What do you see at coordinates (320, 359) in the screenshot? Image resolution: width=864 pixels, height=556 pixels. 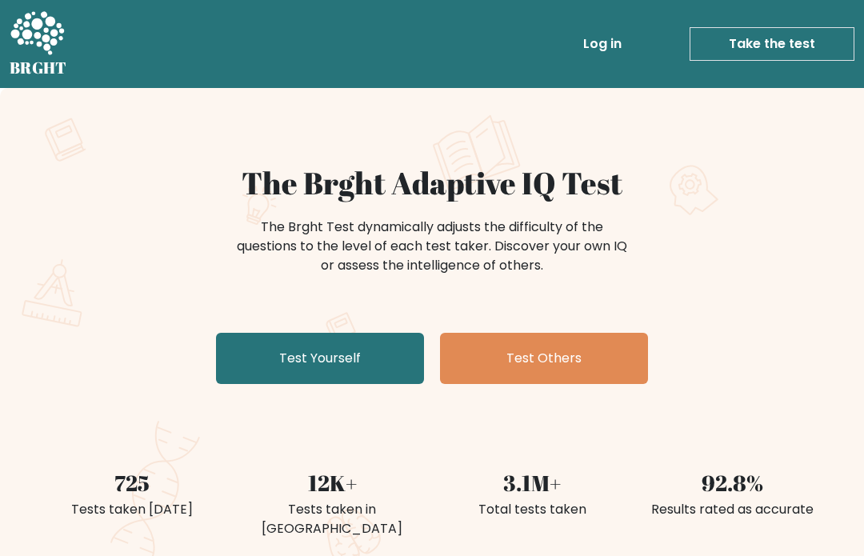 I see `a: Test Yourself` at bounding box center [320, 359].